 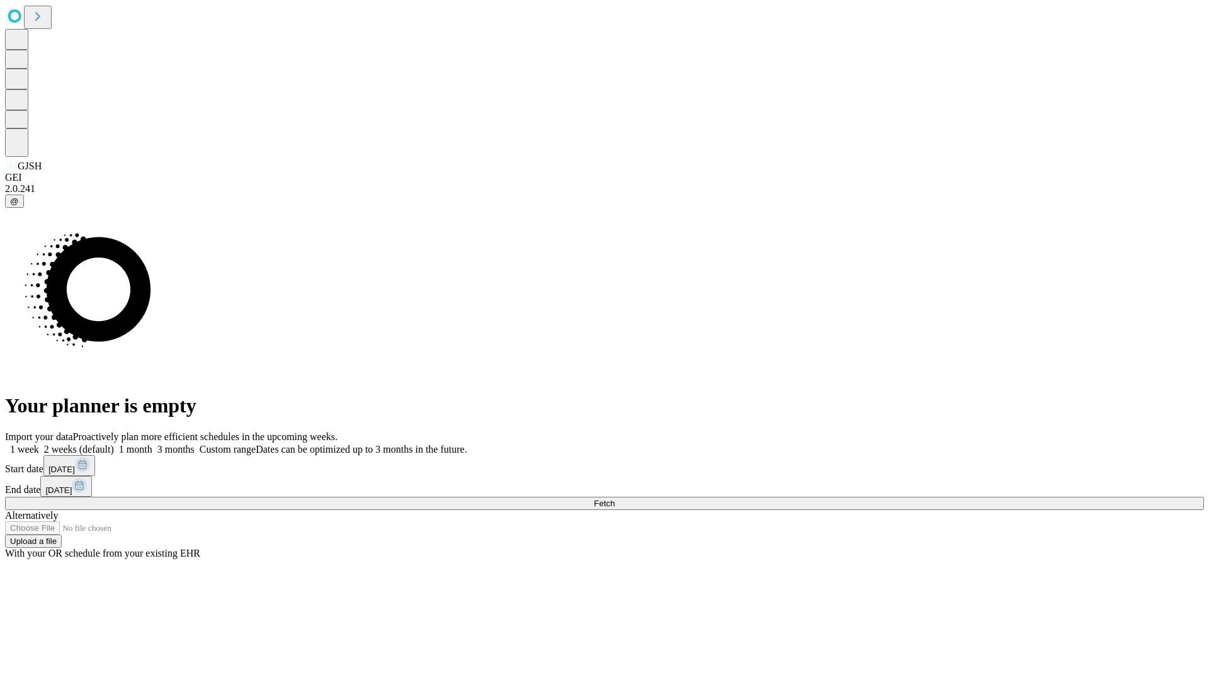 I want to click on h1: Your planner is empty, so click(x=604, y=405).